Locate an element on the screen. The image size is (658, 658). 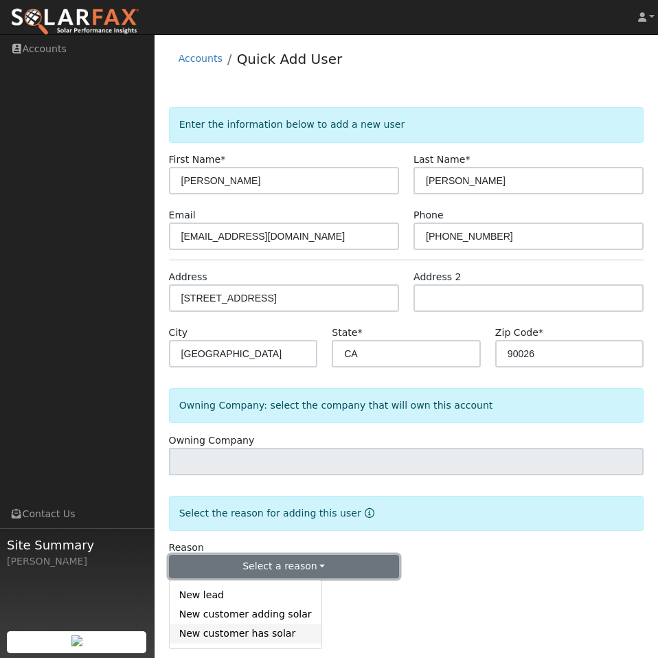
label: Owning Company is located at coordinates (211, 440).